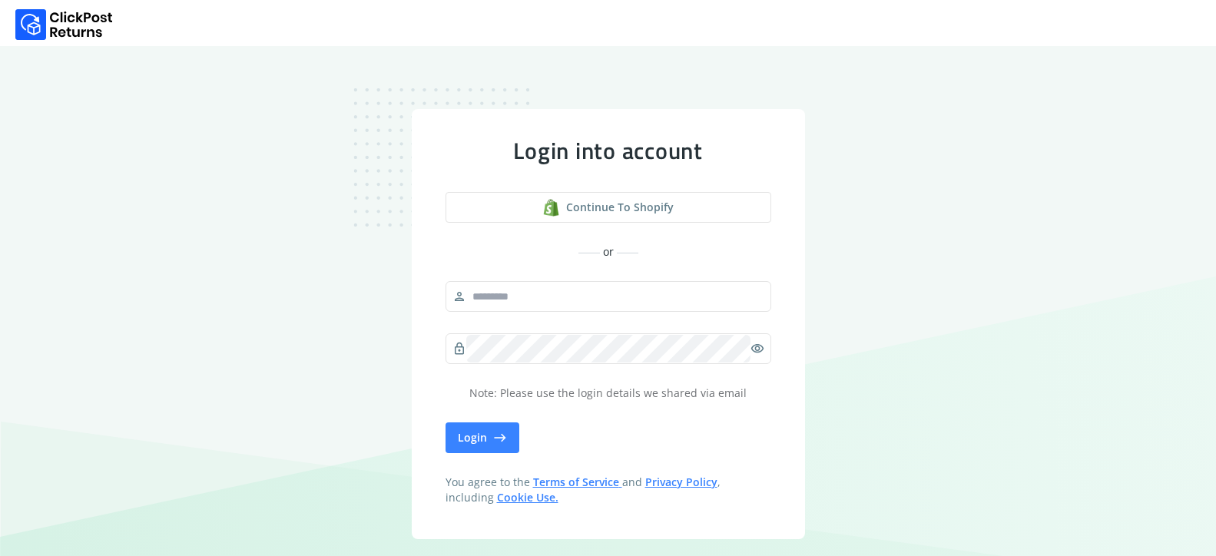 This screenshot has height=556, width=1216. I want to click on a: shopify logoContinue to shopify, so click(608, 207).